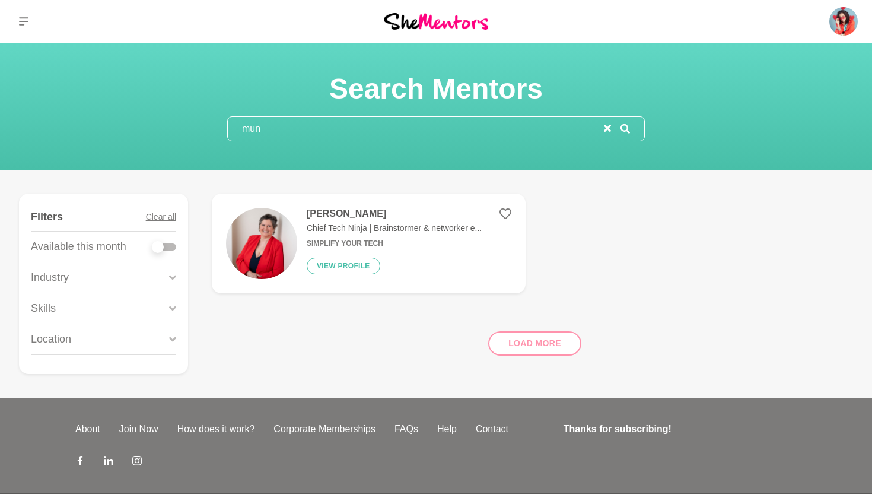  Describe the element at coordinates (51, 339) in the screenshot. I see `p: Location` at that location.